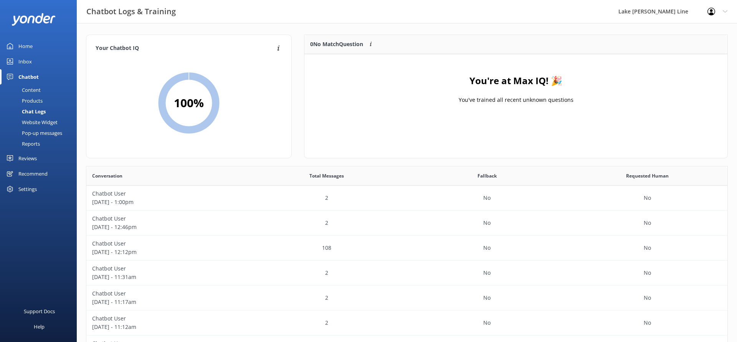 This screenshot has width=737, height=342. I want to click on div: Chatbot, so click(28, 77).